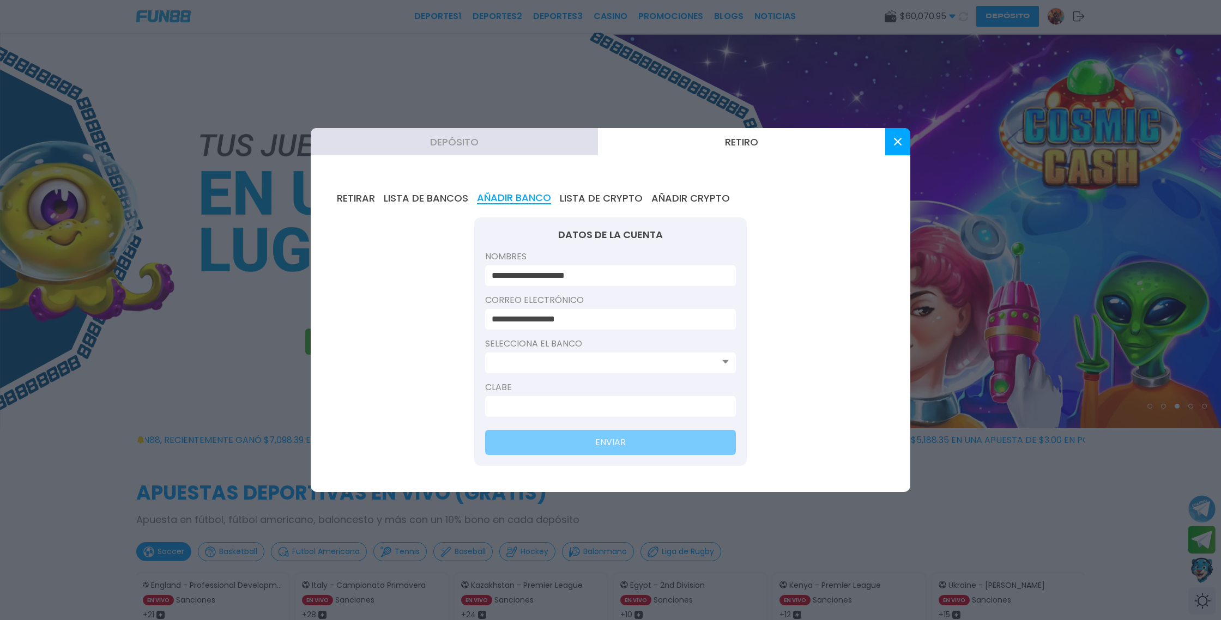  Describe the element at coordinates (610, 257) in the screenshot. I see `label: Nombres` at that location.